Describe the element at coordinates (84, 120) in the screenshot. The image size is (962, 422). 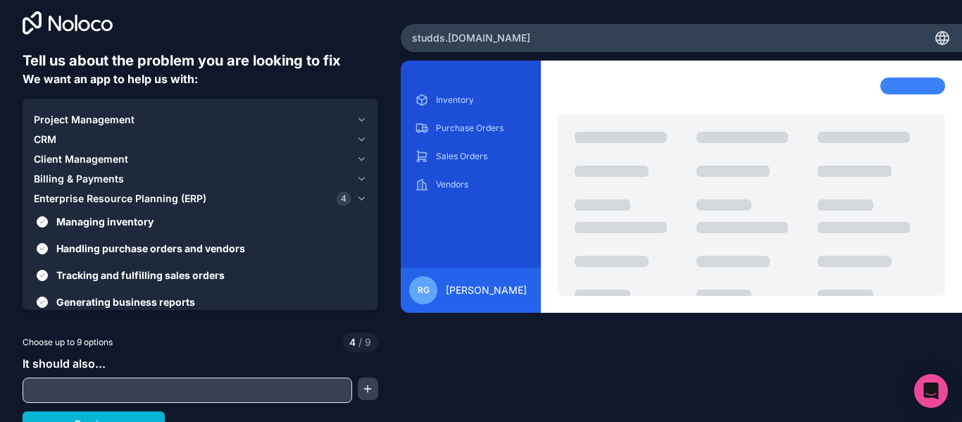
I see `span: Project Management` at that location.